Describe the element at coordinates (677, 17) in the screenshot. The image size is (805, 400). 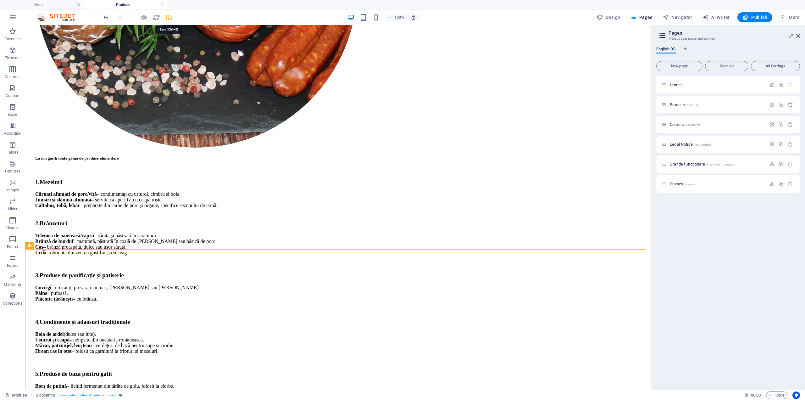
I see `button: Navigator` at that location.